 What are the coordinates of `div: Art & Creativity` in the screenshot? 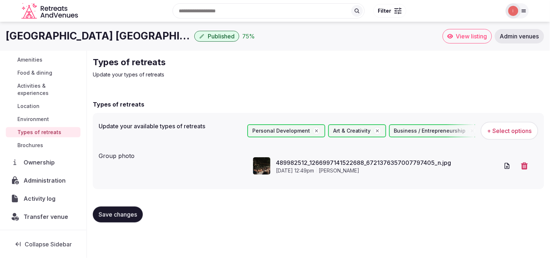 It's located at (357, 131).